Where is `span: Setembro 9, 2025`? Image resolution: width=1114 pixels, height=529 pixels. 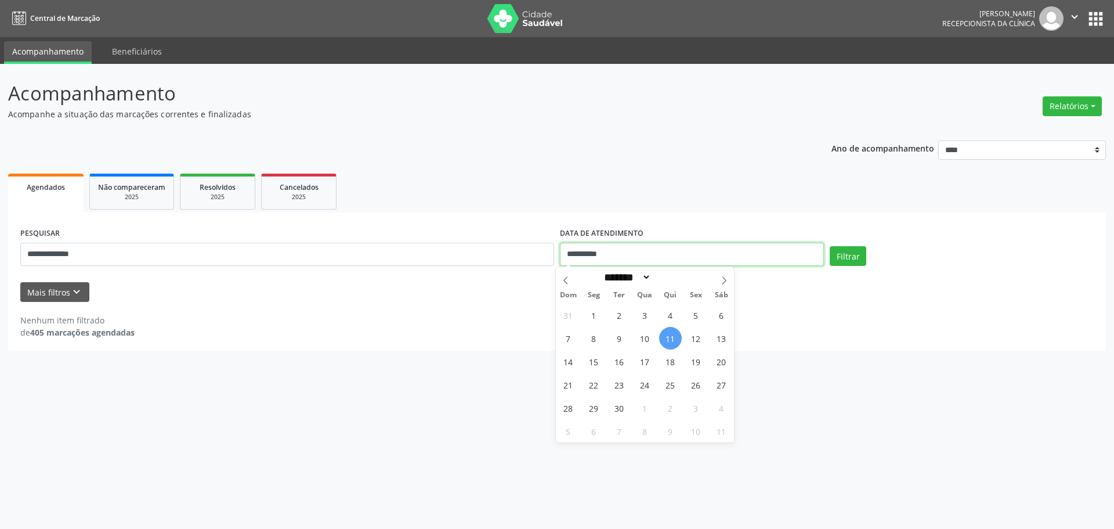 span: Setembro 9, 2025 is located at coordinates (619, 338).